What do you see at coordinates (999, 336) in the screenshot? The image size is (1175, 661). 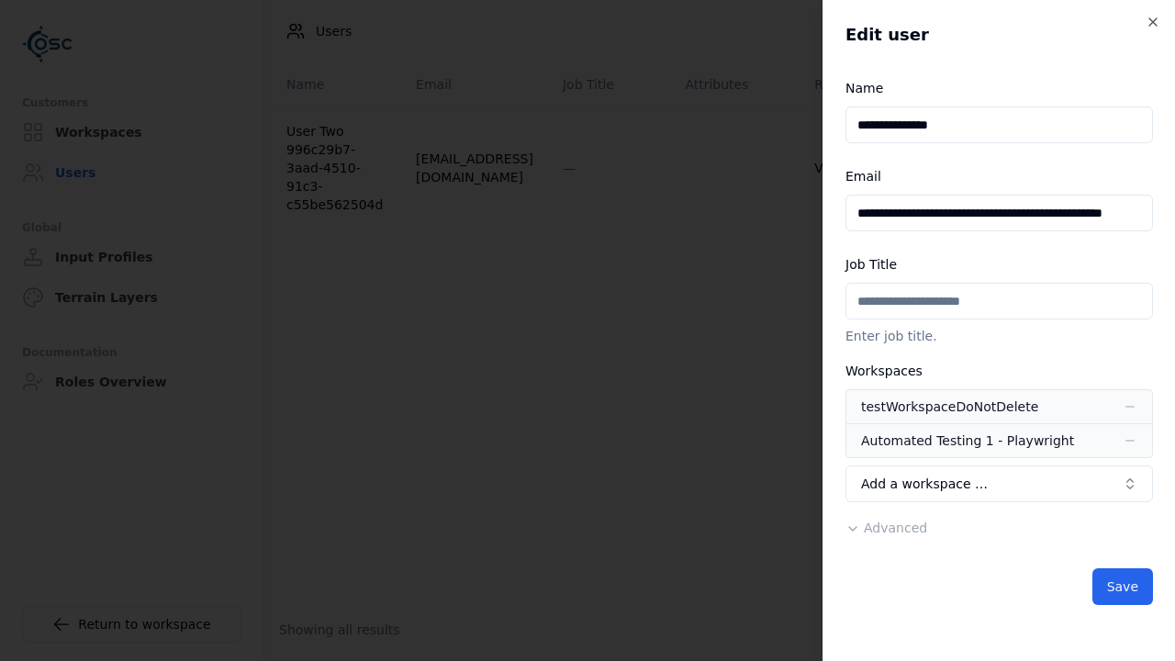 I see `p: Enter job title.` at bounding box center [999, 336].